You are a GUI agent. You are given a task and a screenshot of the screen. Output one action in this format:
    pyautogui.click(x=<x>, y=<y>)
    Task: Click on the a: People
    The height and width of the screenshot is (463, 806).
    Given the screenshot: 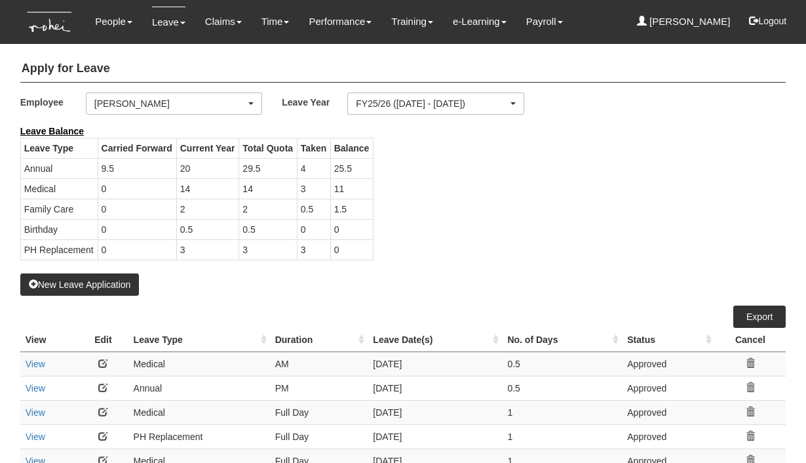 What is the action you would take?
    pyautogui.click(x=113, y=22)
    